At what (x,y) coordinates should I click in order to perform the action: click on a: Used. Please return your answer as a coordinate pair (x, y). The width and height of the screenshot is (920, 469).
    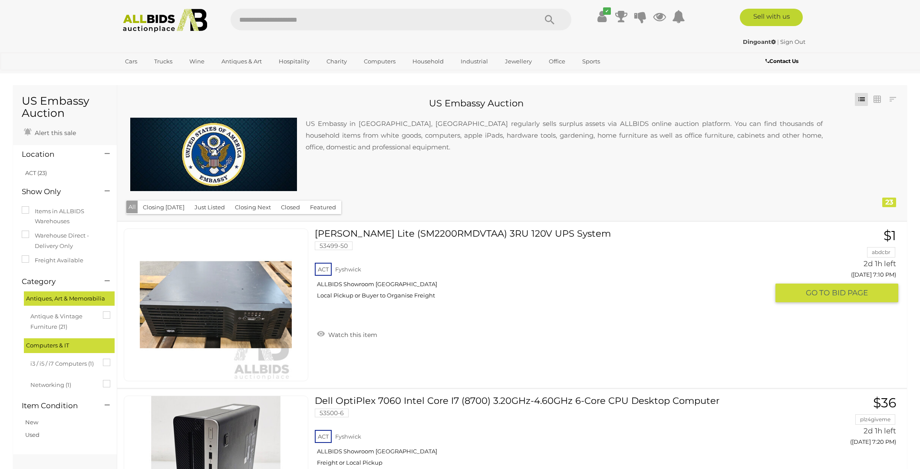
    Looking at the image, I should click on (32, 435).